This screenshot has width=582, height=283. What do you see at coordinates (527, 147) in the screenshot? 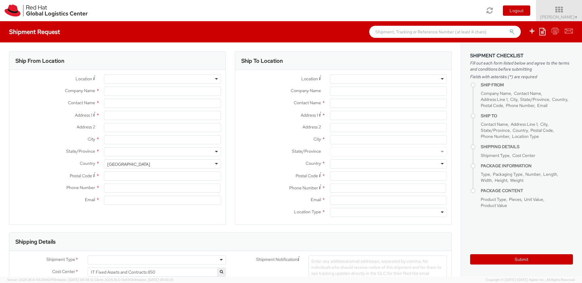
I see `h4: Shipping Details` at bounding box center [527, 147].